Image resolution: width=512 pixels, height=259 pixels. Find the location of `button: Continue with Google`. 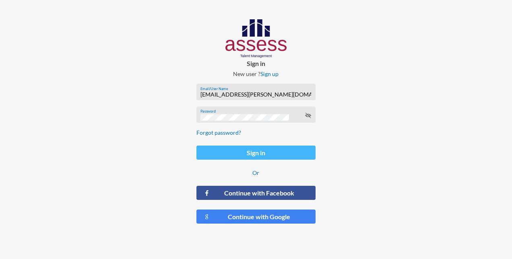

button: Continue with Google is located at coordinates (256, 217).